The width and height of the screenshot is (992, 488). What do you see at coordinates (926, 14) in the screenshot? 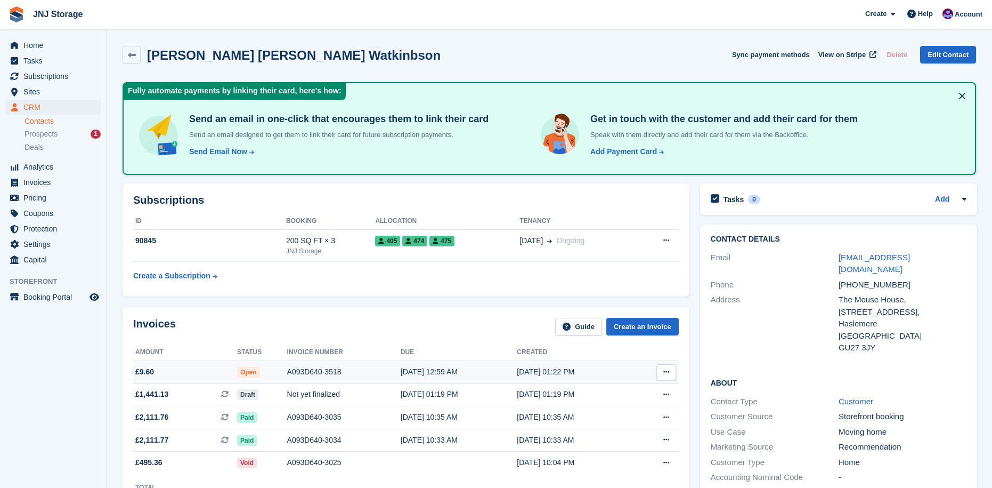
I see `span: Help` at bounding box center [926, 14].